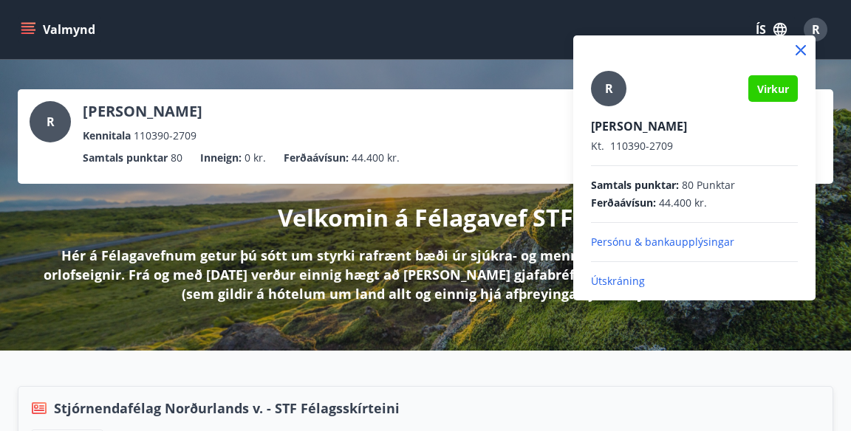 The width and height of the screenshot is (851, 431). What do you see at coordinates (708, 185) in the screenshot?
I see `span: 80 Punktar` at bounding box center [708, 185].